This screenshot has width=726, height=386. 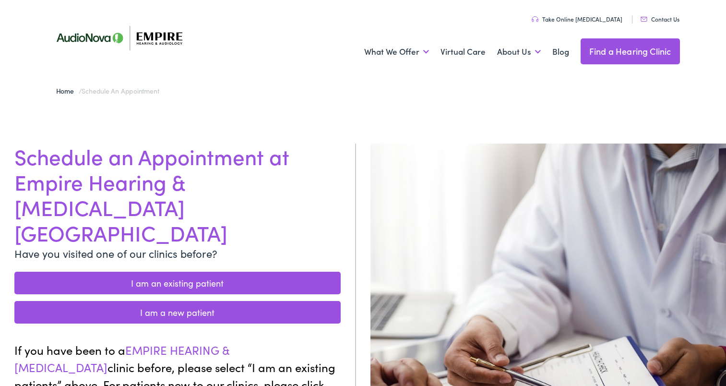 I want to click on a: Home, so click(x=67, y=91).